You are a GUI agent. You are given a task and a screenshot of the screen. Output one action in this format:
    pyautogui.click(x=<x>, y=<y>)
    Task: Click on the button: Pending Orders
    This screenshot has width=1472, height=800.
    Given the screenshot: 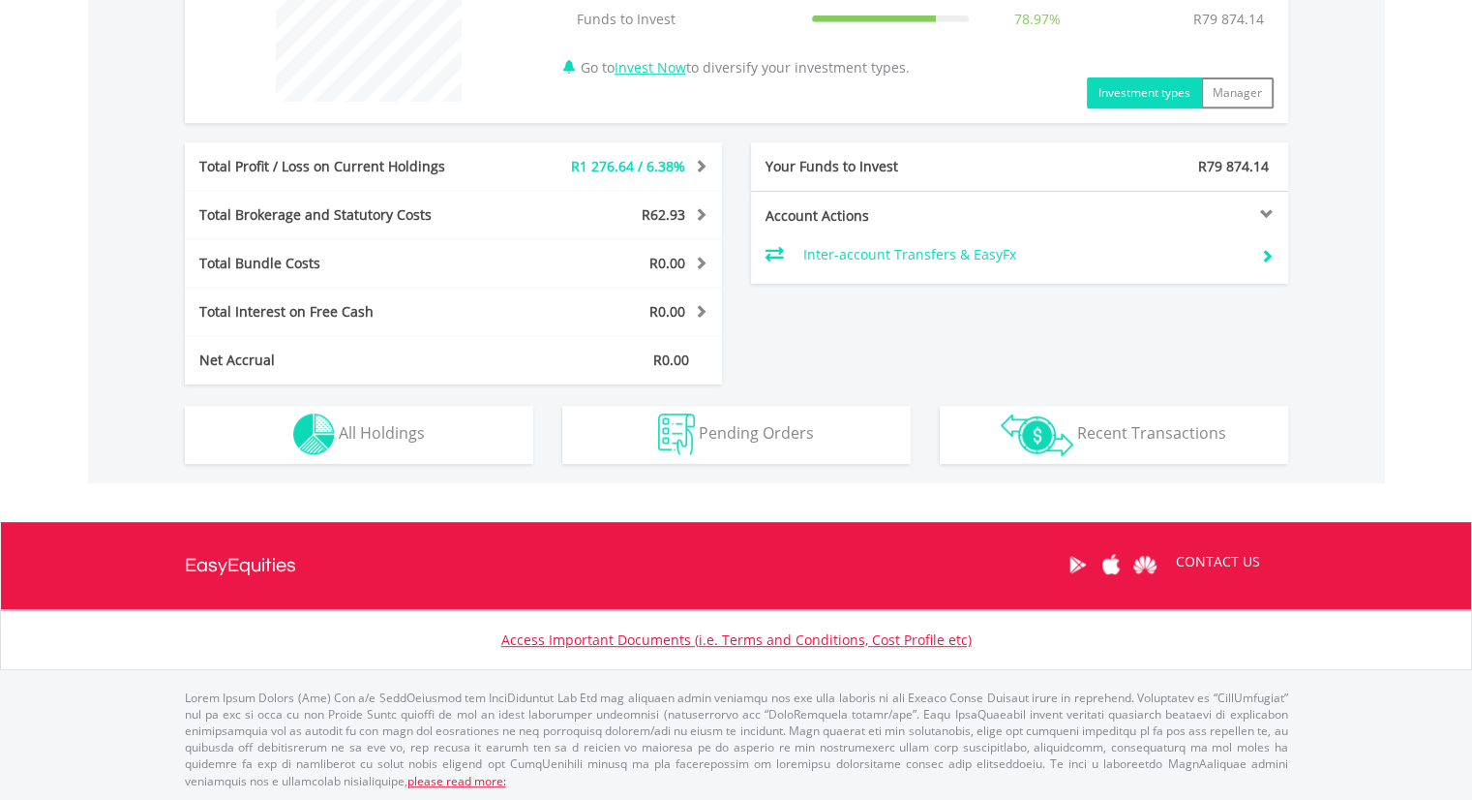 What is the action you would take?
    pyautogui.click(x=737, y=435)
    